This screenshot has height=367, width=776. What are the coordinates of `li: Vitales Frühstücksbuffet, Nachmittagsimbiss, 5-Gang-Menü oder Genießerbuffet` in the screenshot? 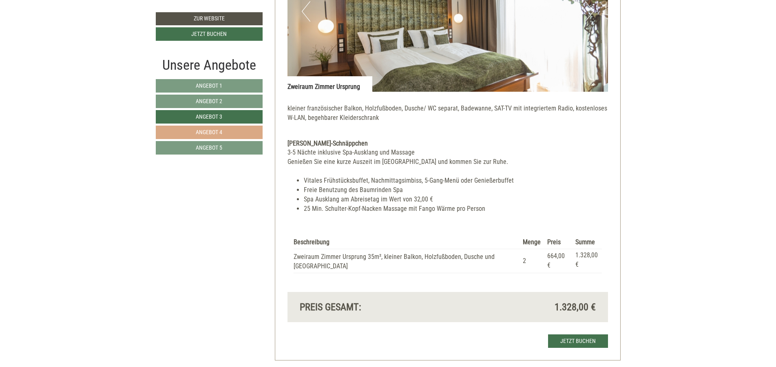 It's located at (456, 181).